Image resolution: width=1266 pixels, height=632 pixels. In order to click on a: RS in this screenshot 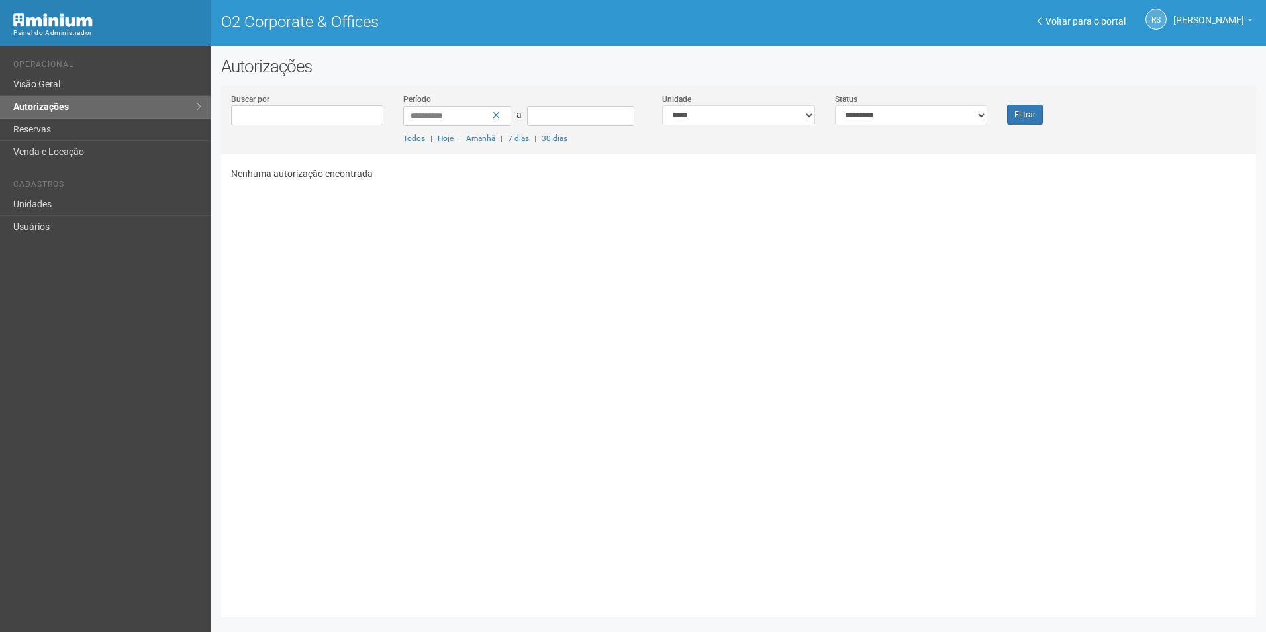, I will do `click(1156, 19)`.